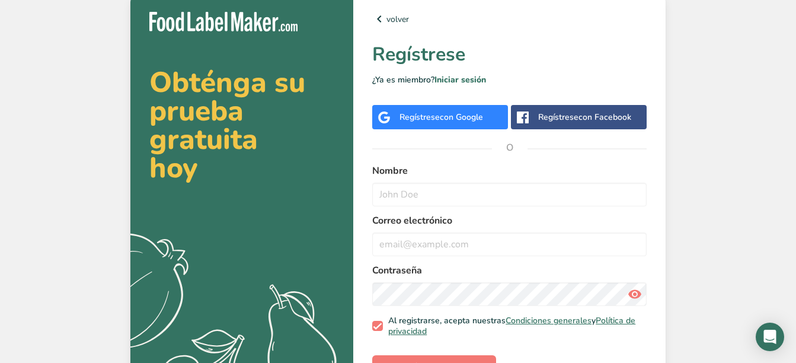 This screenshot has width=796, height=363. What do you see at coordinates (509, 194) in the screenshot?
I see `input: John Doe` at bounding box center [509, 194].